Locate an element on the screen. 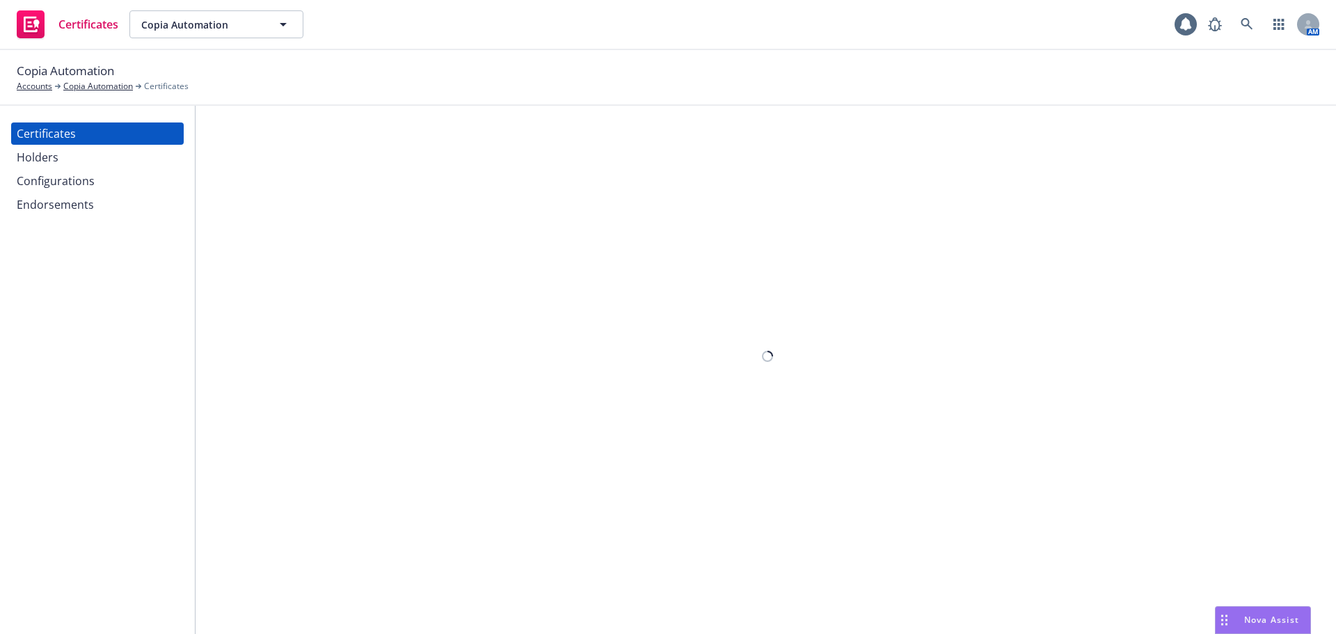 The height and width of the screenshot is (634, 1336). a: Endorsements is located at coordinates (97, 205).